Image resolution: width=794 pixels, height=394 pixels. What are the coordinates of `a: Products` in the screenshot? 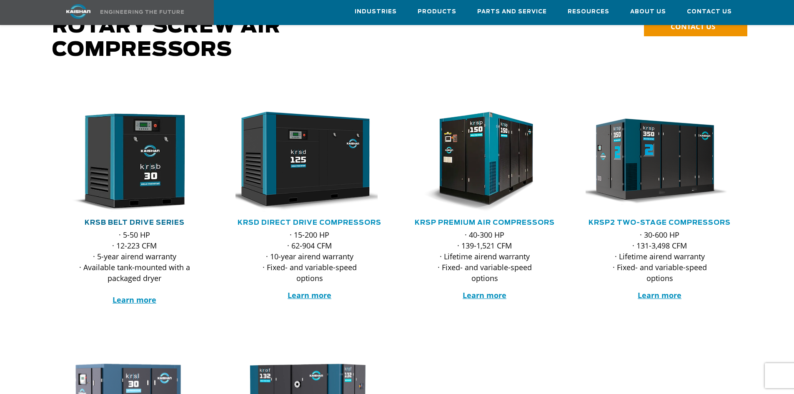 It's located at (437, 12).